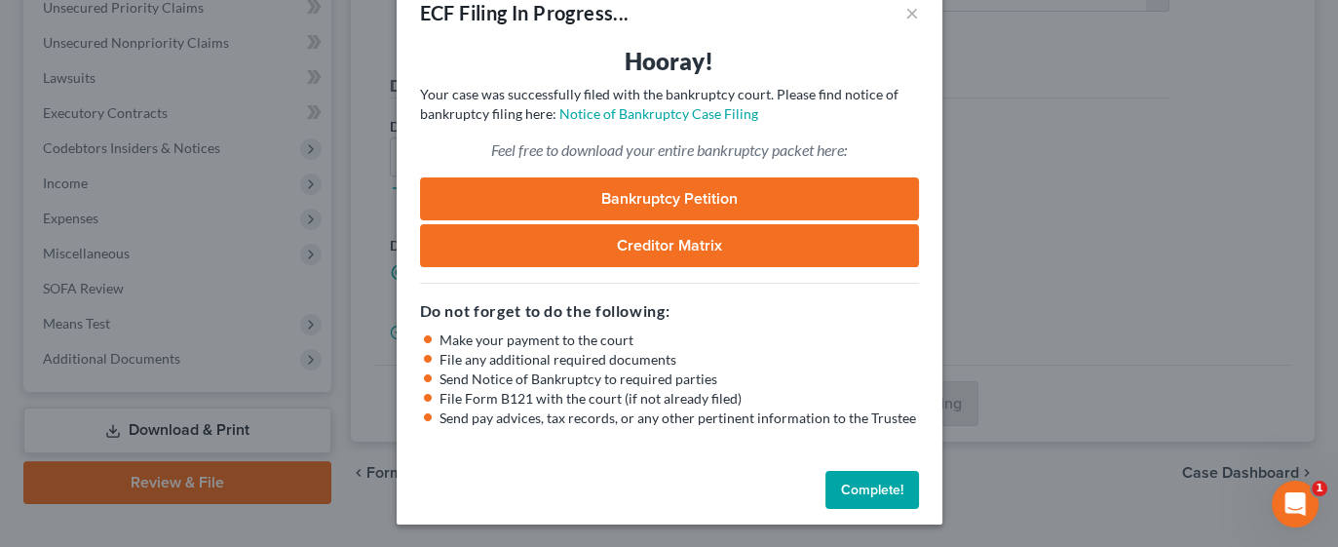  I want to click on li: Send Notice of Bankruptcy to required parties, so click(679, 379).